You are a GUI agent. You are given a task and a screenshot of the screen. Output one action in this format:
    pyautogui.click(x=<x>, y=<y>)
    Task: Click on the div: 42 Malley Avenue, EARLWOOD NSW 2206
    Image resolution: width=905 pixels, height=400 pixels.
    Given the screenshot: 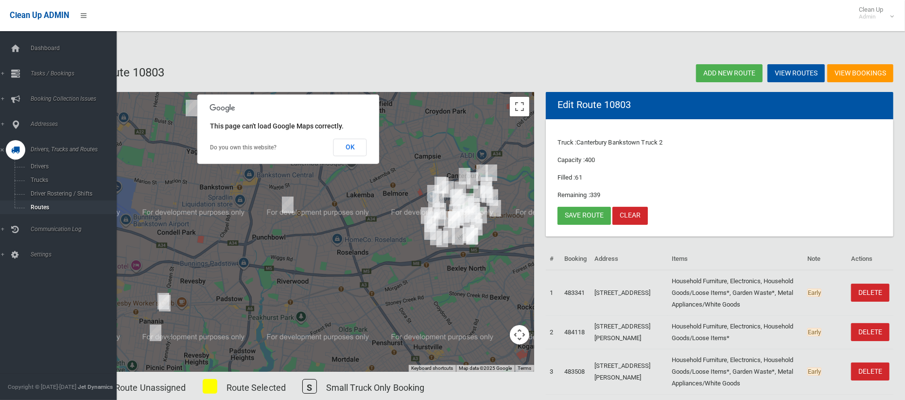 What is the action you would take?
    pyautogui.click(x=464, y=214)
    